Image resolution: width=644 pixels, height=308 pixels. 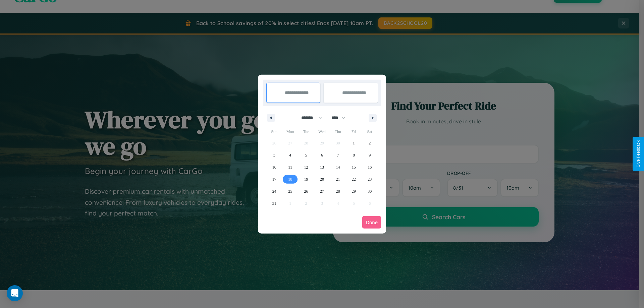 What do you see at coordinates (370, 132) in the screenshot?
I see `span: Sat` at bounding box center [370, 132].